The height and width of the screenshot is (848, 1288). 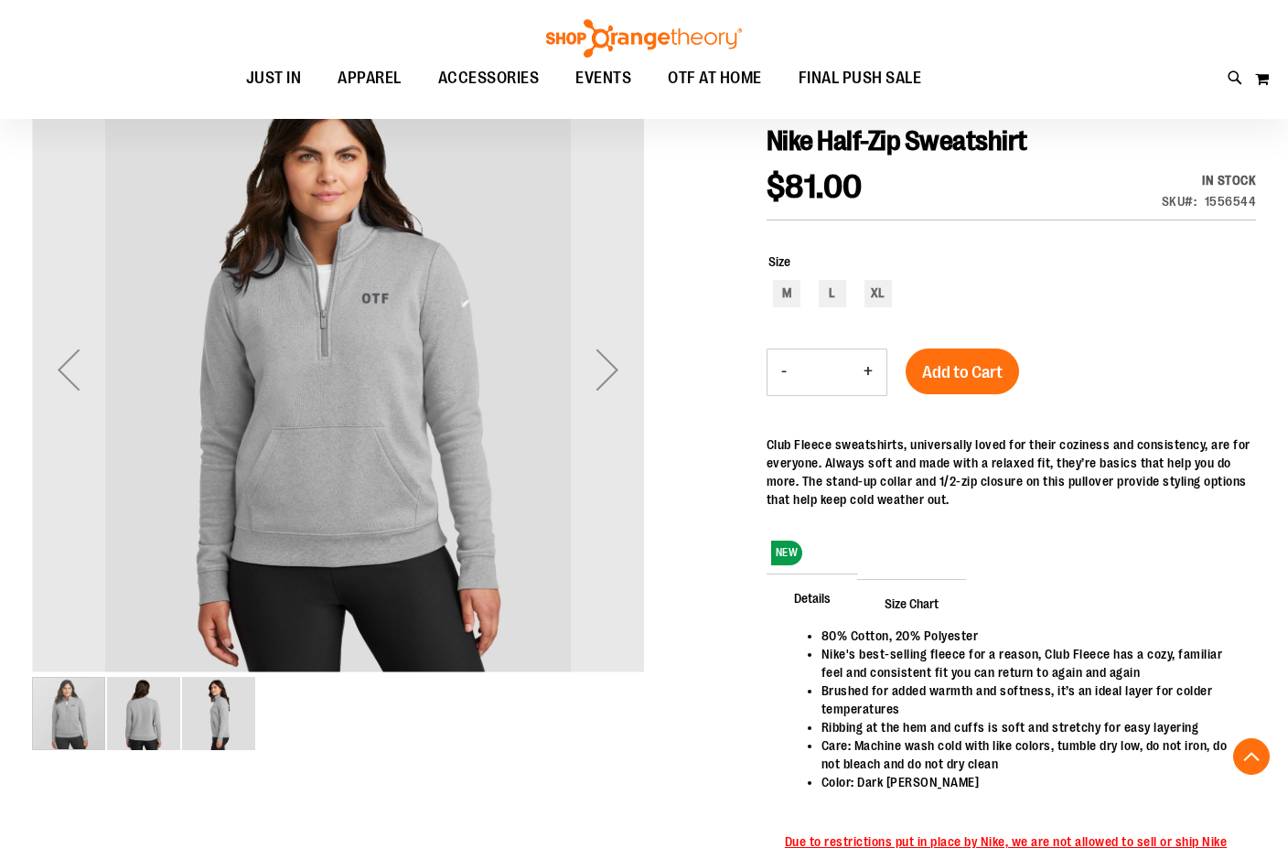 I want to click on div: image 1 of 3, so click(x=70, y=713).